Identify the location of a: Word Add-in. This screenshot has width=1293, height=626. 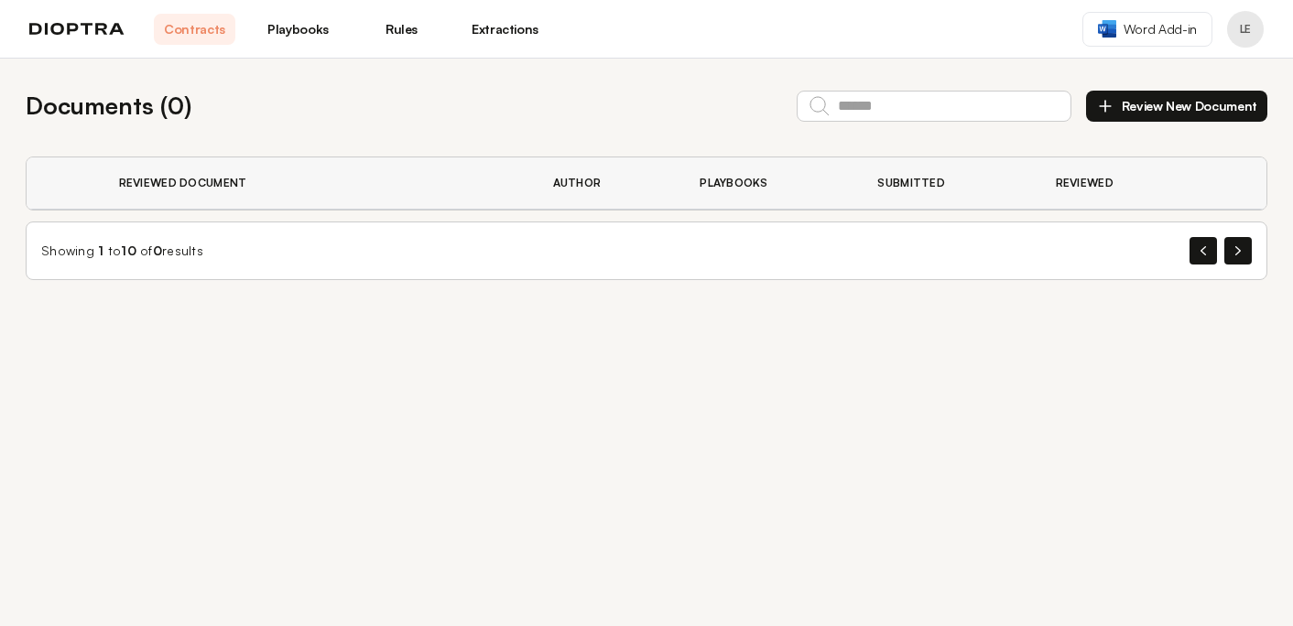
(1147, 29).